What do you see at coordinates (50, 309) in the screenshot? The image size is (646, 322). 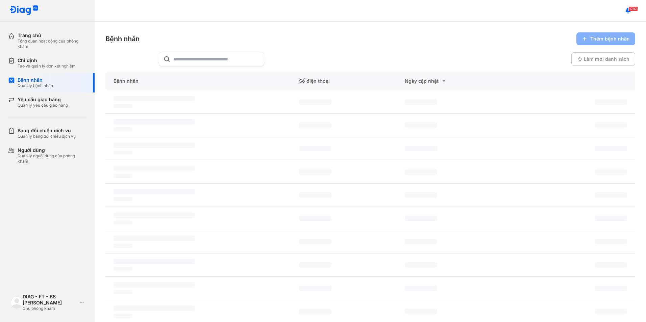 I see `div: Chủ phòng khám` at bounding box center [50, 309].